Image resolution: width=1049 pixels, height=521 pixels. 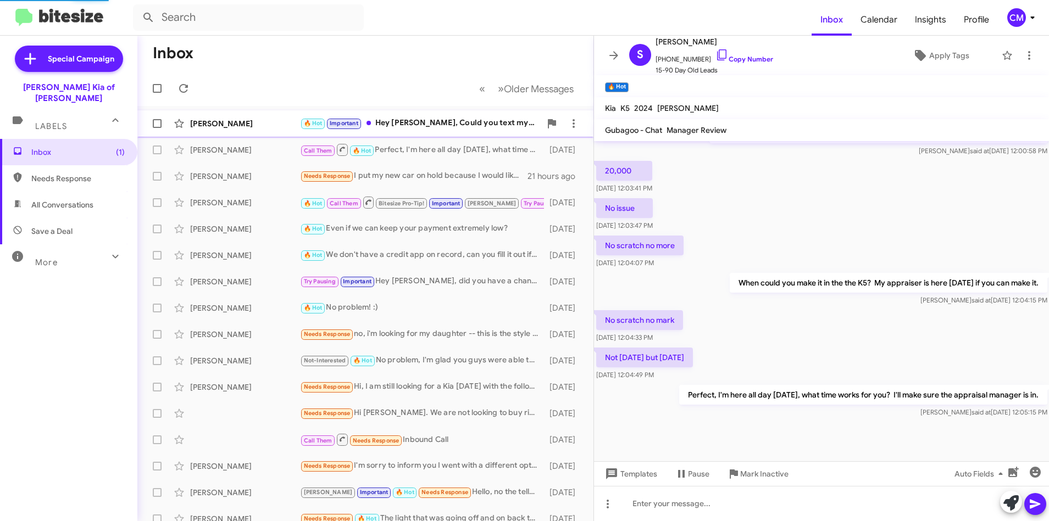 I want to click on button: Next, so click(x=536, y=88).